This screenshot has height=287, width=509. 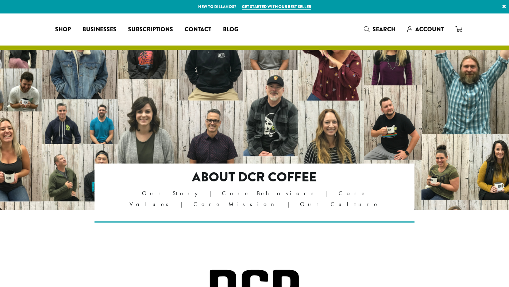 What do you see at coordinates (150, 30) in the screenshot?
I see `span: Subscriptions` at bounding box center [150, 30].